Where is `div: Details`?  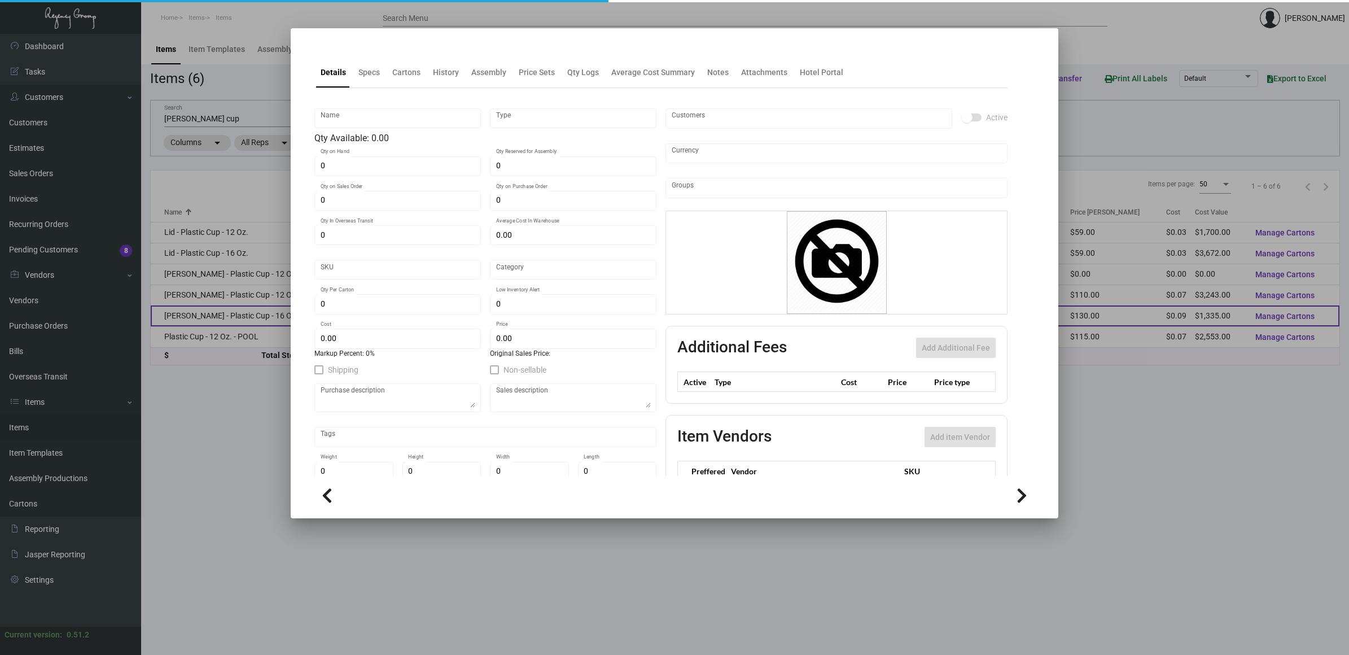 div: Details is located at coordinates (333, 72).